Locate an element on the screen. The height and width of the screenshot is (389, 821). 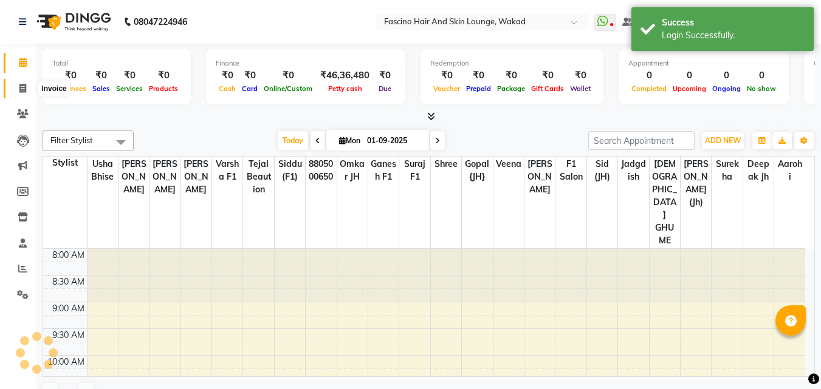
span: Omkar JH is located at coordinates (352, 171).